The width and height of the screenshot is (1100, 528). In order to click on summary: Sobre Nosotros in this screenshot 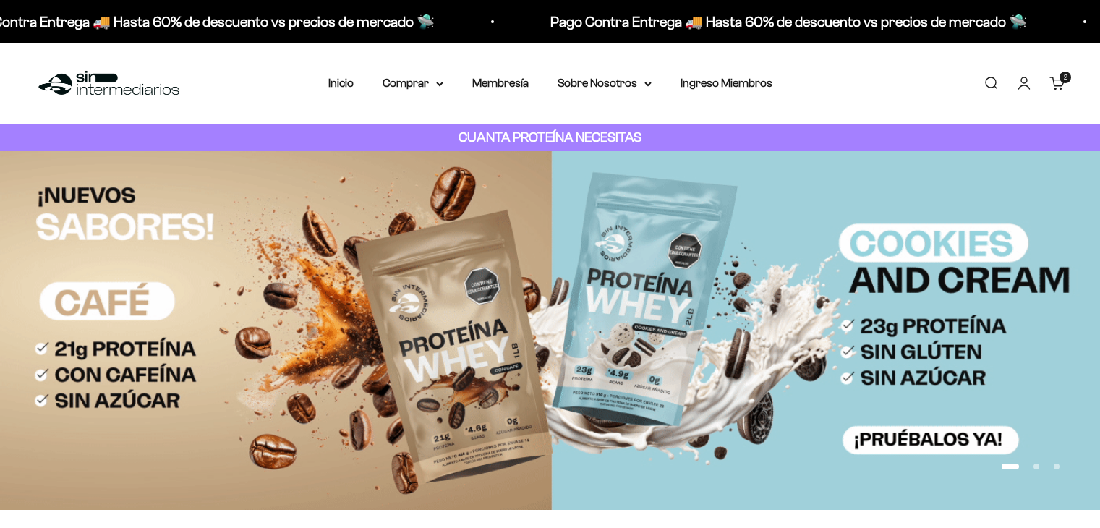, I will do `click(604, 83)`.